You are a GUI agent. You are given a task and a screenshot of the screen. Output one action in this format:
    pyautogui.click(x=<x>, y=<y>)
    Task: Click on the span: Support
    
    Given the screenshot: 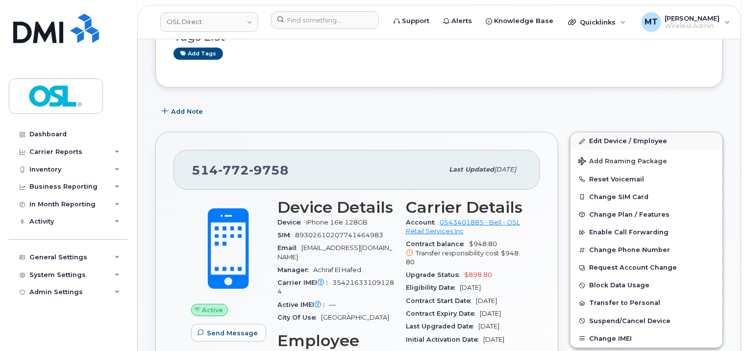 What is the action you would take?
    pyautogui.click(x=416, y=21)
    